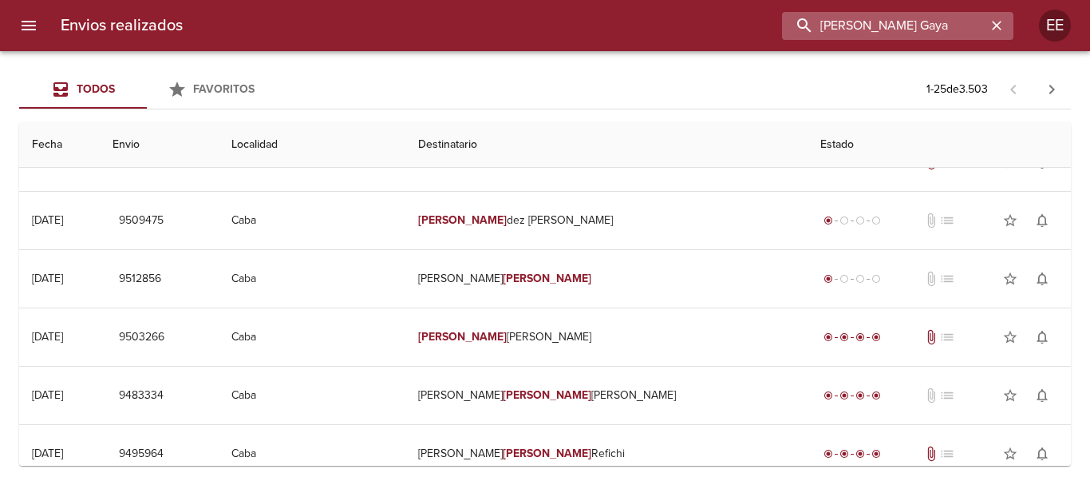 Image resolution: width=1090 pixels, height=485 pixels. What do you see at coordinates (141, 453) in the screenshot?
I see `span: 9495964` at bounding box center [141, 453].